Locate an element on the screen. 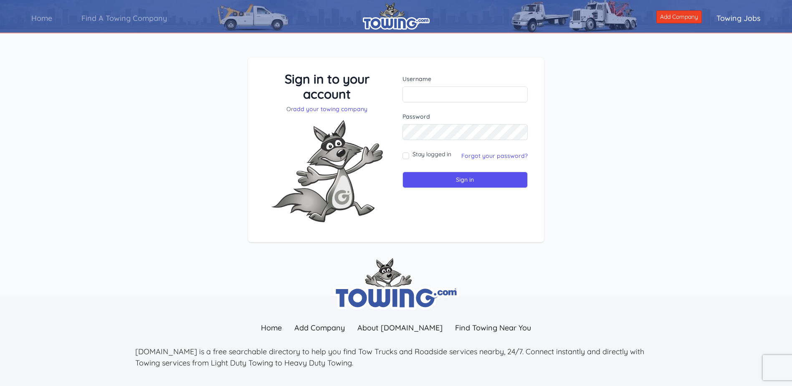 This screenshot has width=792, height=386. a: Find A Towing Company is located at coordinates (124, 18).